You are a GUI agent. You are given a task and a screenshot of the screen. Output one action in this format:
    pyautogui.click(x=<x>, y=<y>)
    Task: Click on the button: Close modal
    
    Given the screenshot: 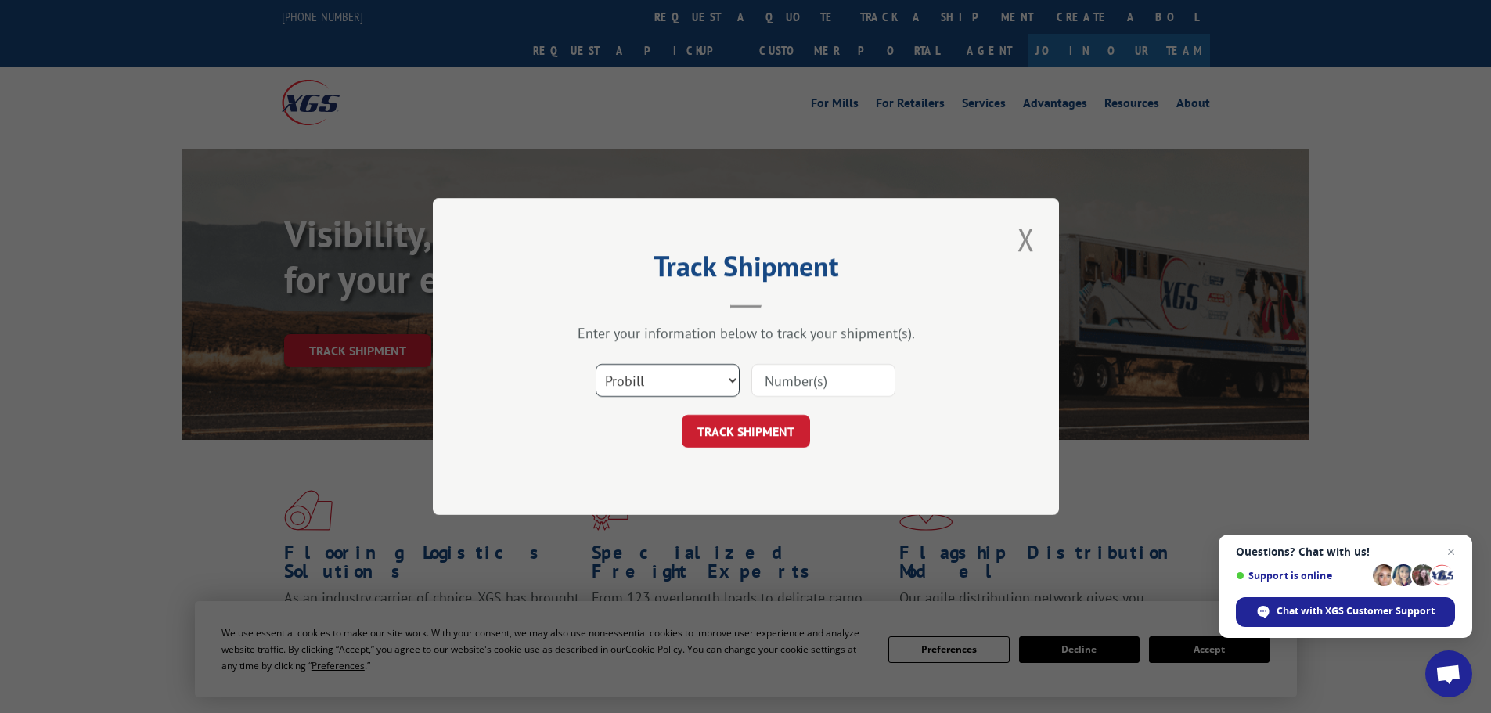 What is the action you would take?
    pyautogui.click(x=1026, y=239)
    